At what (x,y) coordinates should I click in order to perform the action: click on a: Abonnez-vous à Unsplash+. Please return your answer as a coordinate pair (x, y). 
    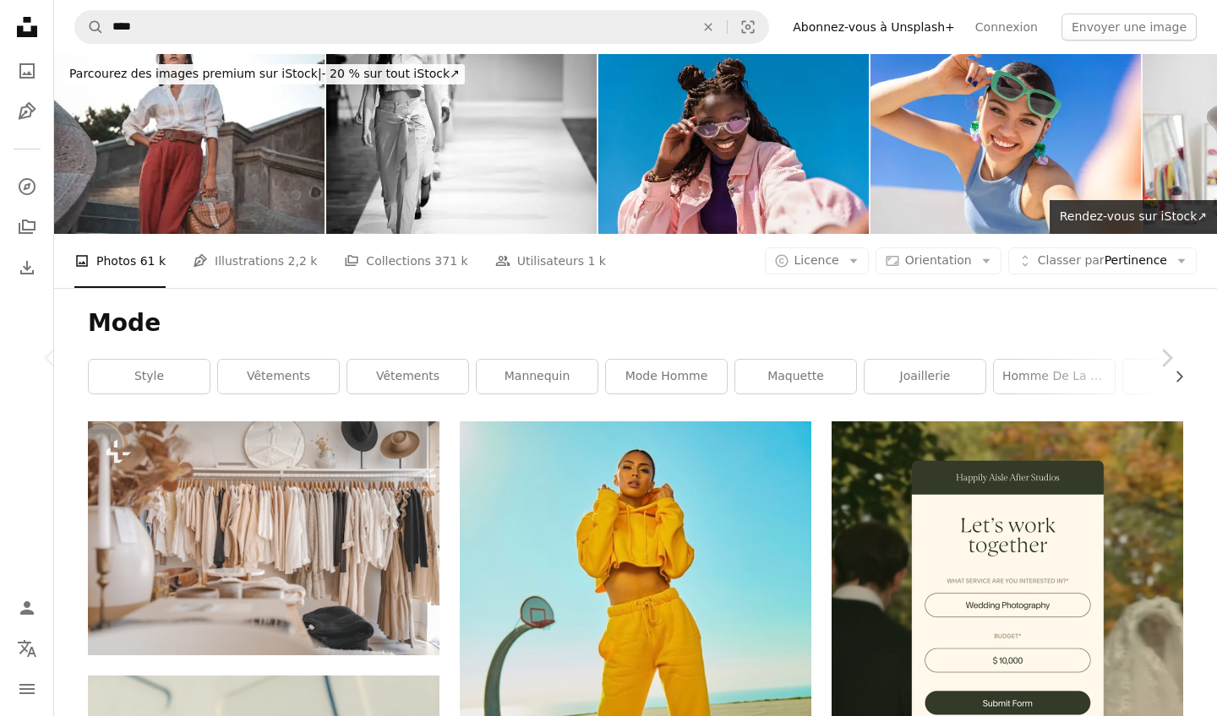
    Looking at the image, I should click on (874, 27).